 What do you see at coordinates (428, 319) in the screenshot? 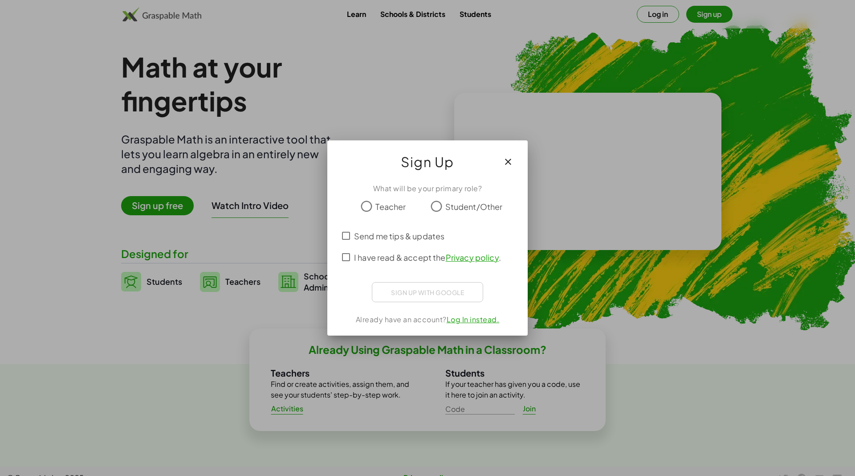
I see `div: Already have an account?` at bounding box center [428, 319].